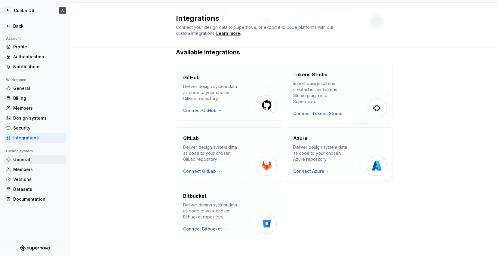 The width and height of the screenshot is (498, 256). I want to click on a: Supernova Logo, so click(35, 249).